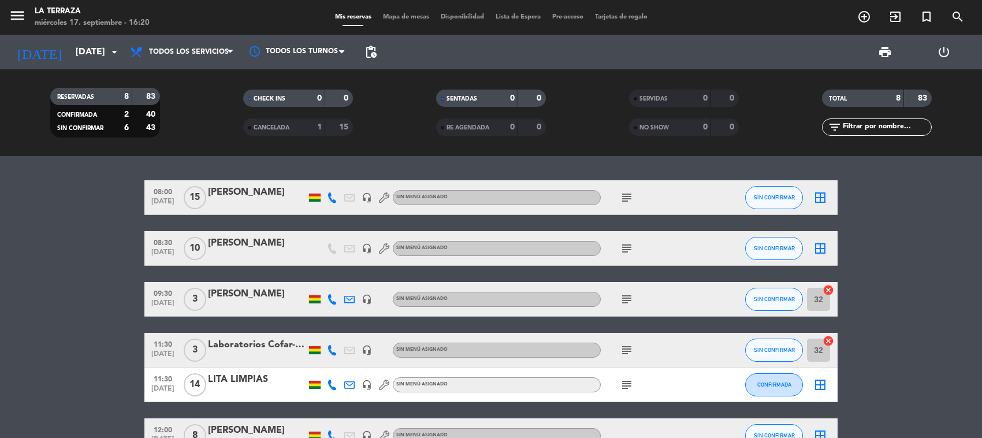  Describe the element at coordinates (653, 99) in the screenshot. I see `span: SERVIDAS` at that location.